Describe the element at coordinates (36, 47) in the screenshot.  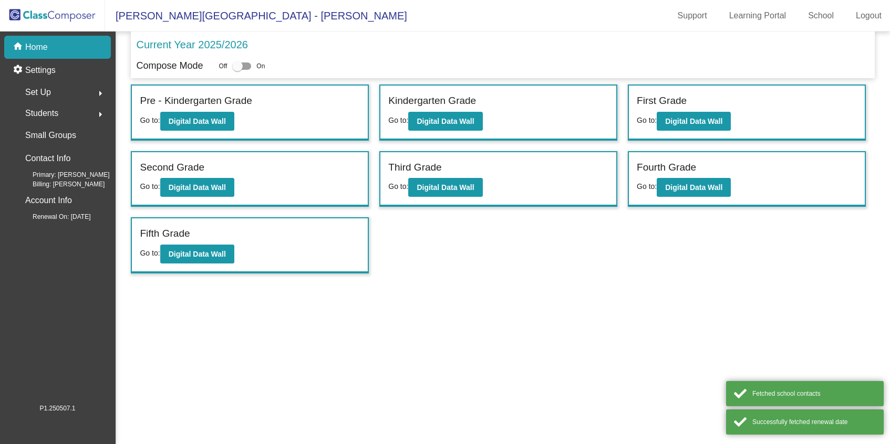
I see `p: Home` at that location.